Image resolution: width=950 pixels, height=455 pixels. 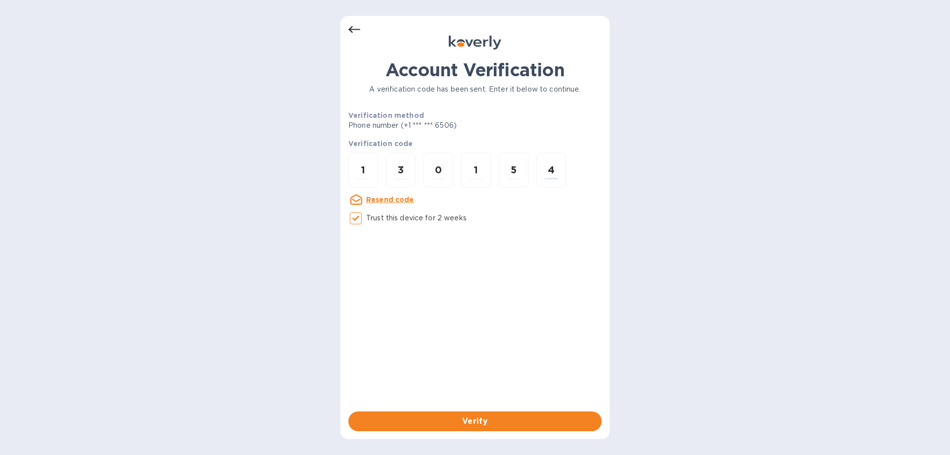 What do you see at coordinates (475, 70) in the screenshot?
I see `h1: Account Verification` at bounding box center [475, 70].